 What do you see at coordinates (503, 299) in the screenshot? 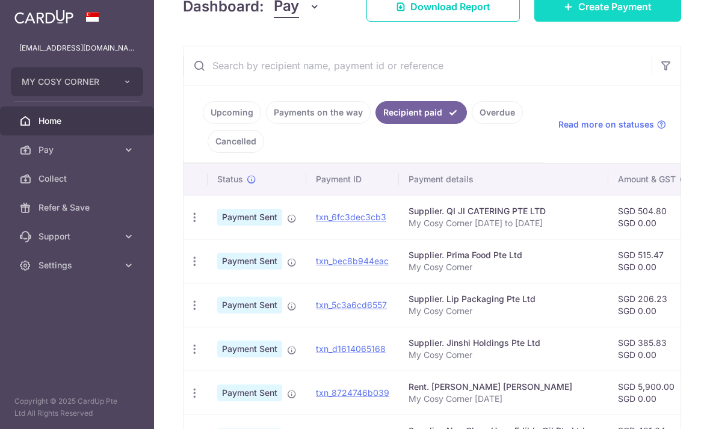
I see `div: Supplier. Lip Packaging Pte Ltd` at bounding box center [503, 299].